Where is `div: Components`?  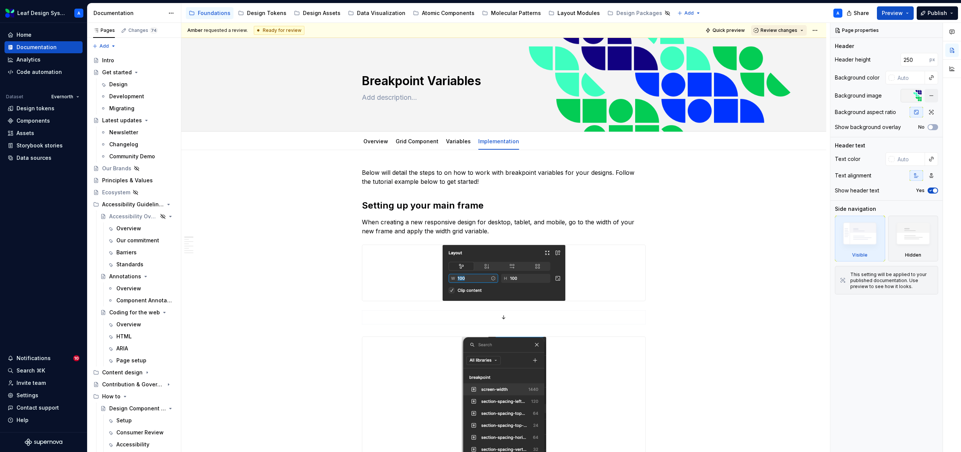
div: Components is located at coordinates (33, 121).